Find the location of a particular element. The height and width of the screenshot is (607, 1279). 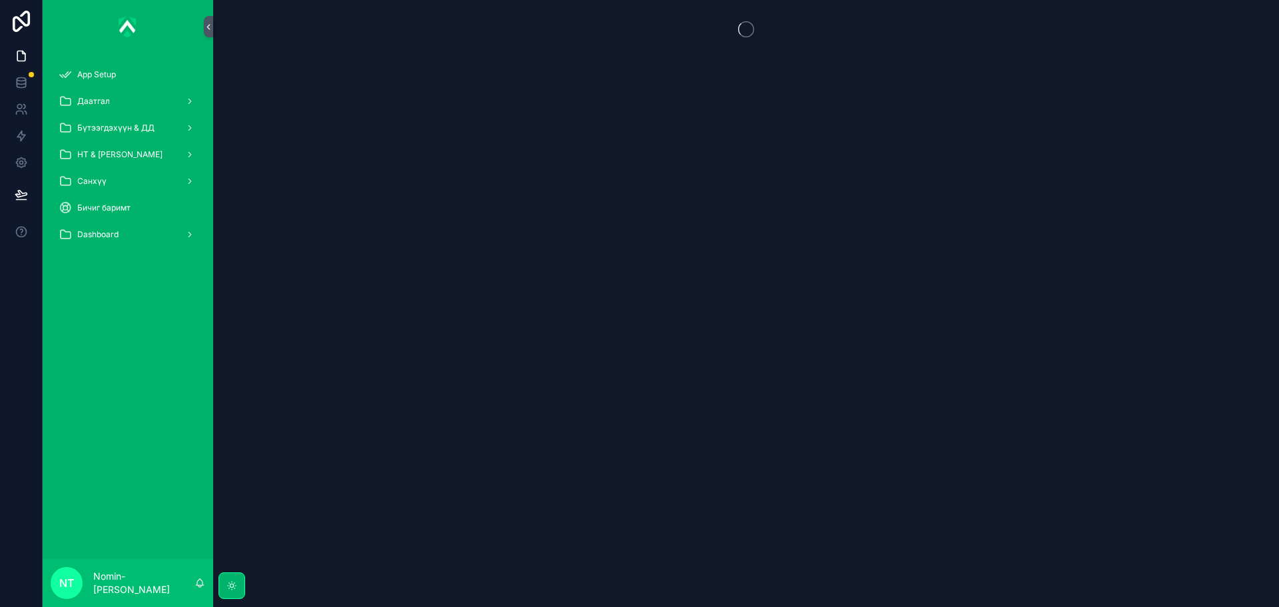

div: scrollable content is located at coordinates (128, 159).